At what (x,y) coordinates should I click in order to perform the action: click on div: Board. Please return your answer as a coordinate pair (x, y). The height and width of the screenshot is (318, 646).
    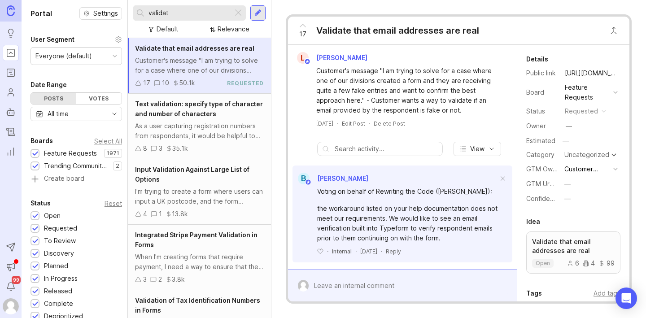
    Looking at the image, I should click on (542, 92).